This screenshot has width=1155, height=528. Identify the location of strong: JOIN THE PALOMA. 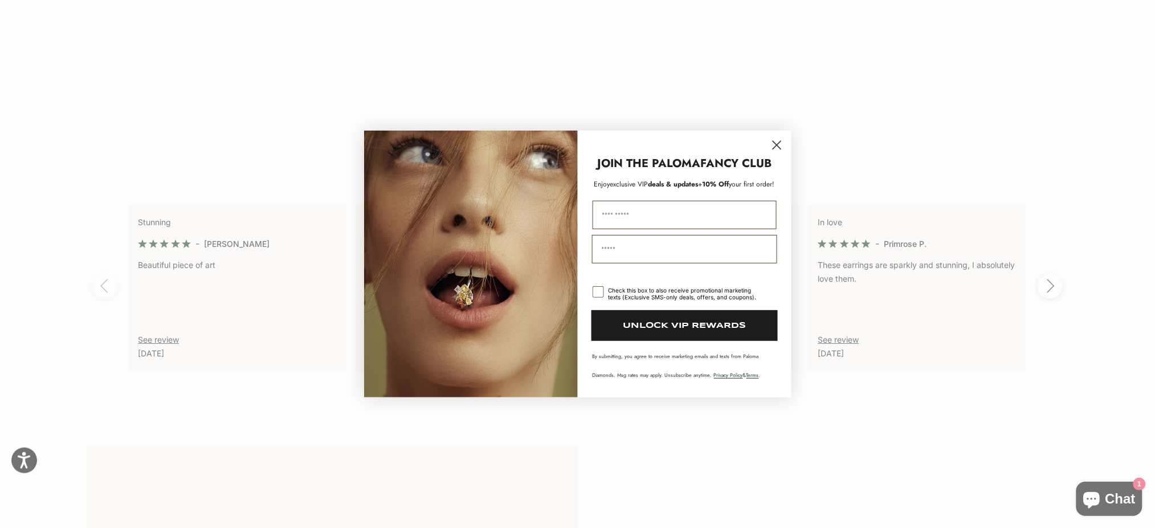
(649, 163).